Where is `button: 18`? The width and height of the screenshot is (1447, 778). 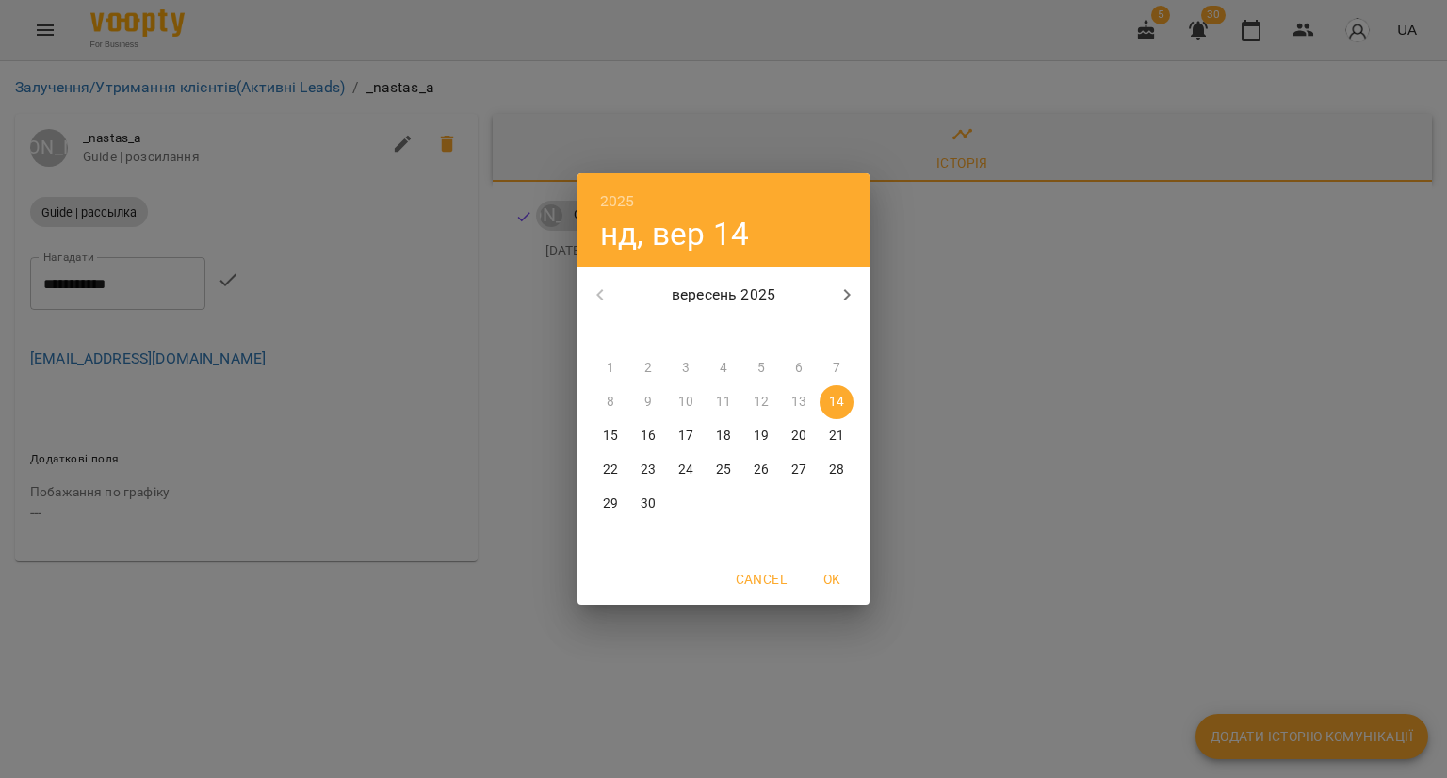 button: 18 is located at coordinates (724, 436).